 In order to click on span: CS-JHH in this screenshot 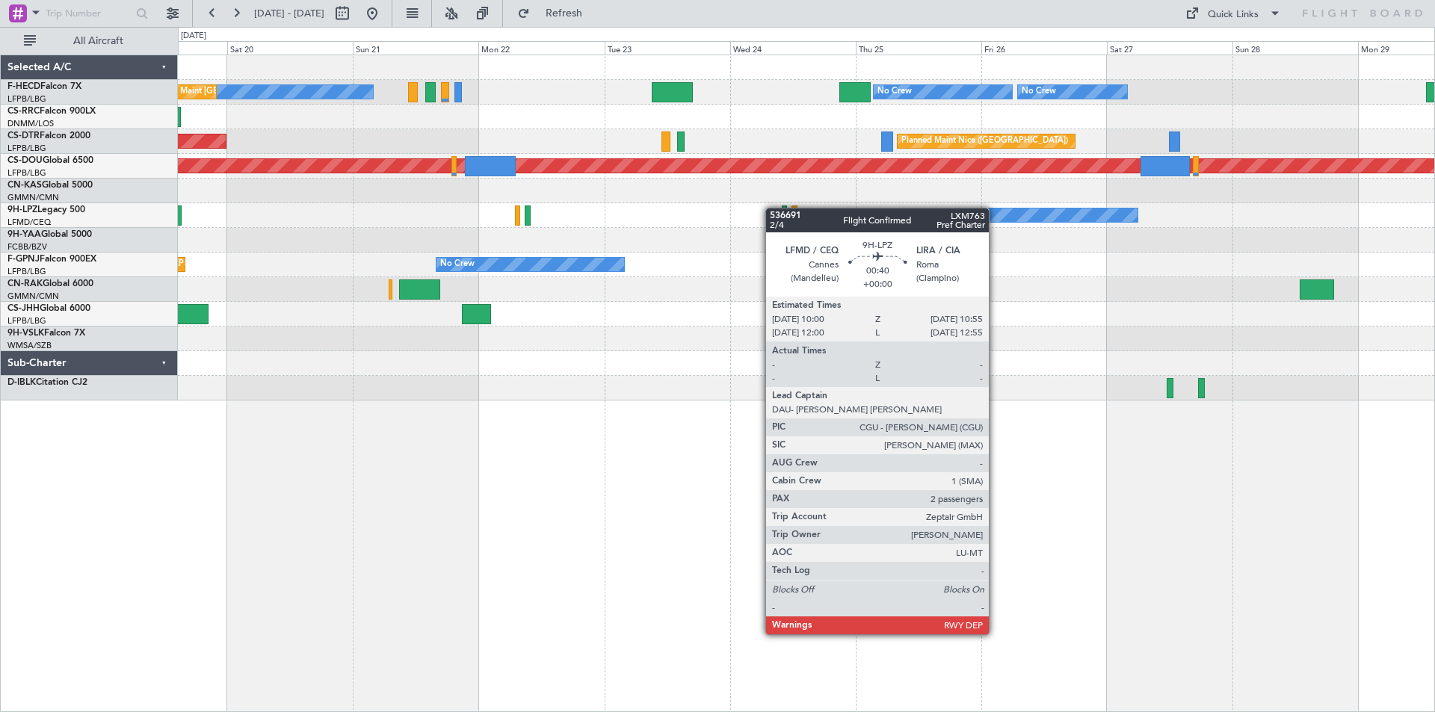, I will do `click(23, 309)`.